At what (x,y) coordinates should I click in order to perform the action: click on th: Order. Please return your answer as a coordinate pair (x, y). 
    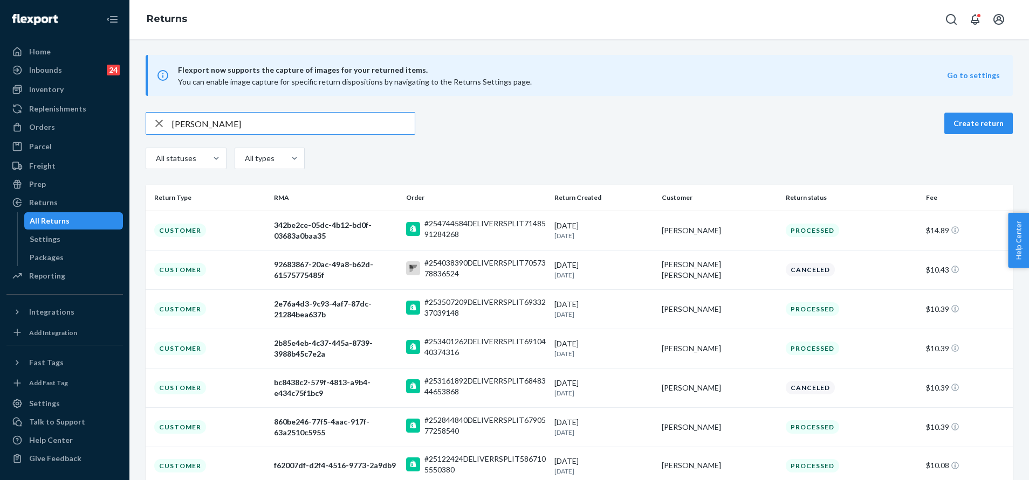
    Looking at the image, I should click on (476, 198).